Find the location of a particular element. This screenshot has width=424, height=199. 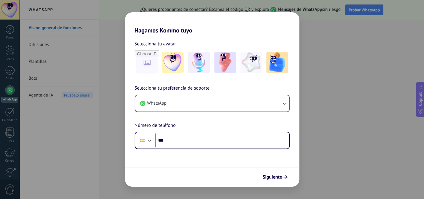

img: -1.jpeg is located at coordinates (173, 62).